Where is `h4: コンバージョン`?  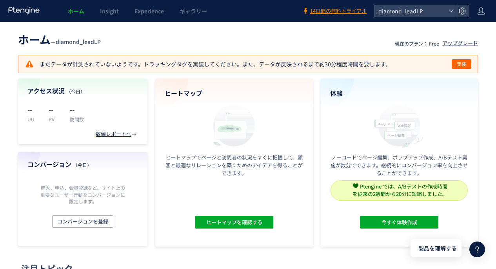 h4: コンバージョン is located at coordinates (83, 164).